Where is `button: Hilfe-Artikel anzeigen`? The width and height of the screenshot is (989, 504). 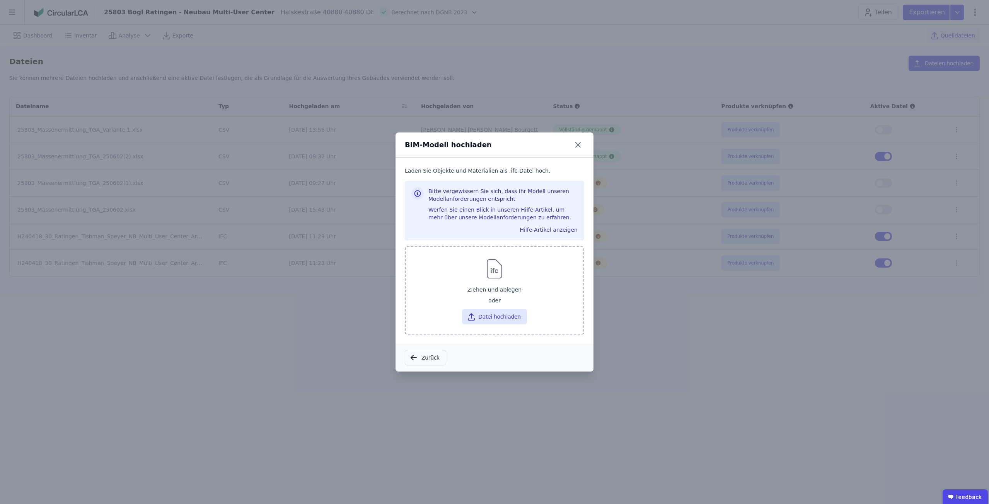
button: Hilfe-Artikel anzeigen is located at coordinates (549, 230).